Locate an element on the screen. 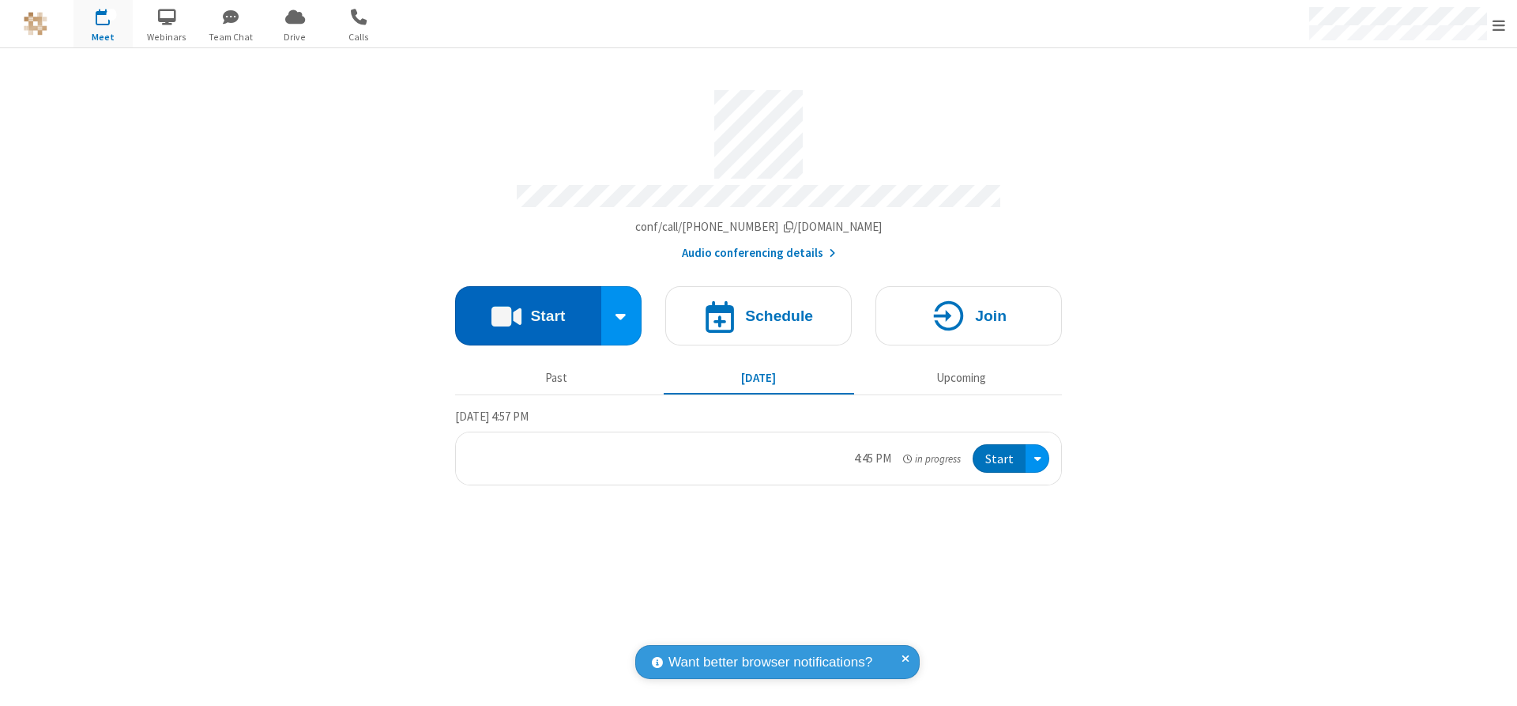  span: Drive is located at coordinates (295, 37).